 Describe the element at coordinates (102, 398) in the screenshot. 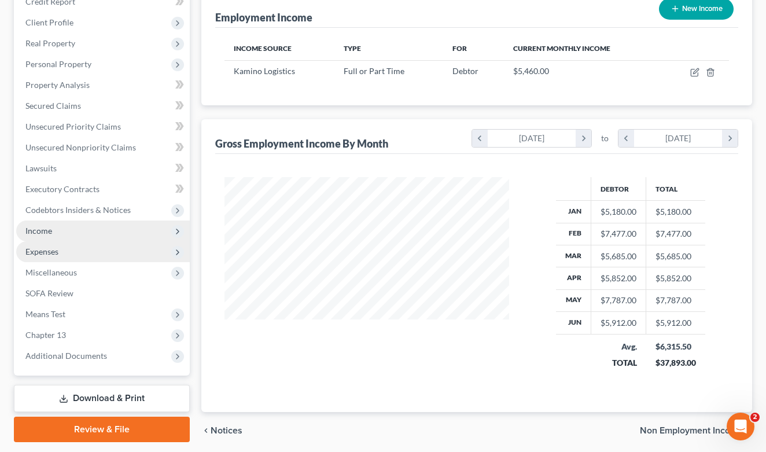

I see `a: Download & Print` at that location.